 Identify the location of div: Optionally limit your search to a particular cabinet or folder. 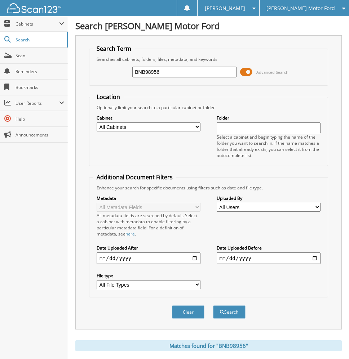
(208, 107).